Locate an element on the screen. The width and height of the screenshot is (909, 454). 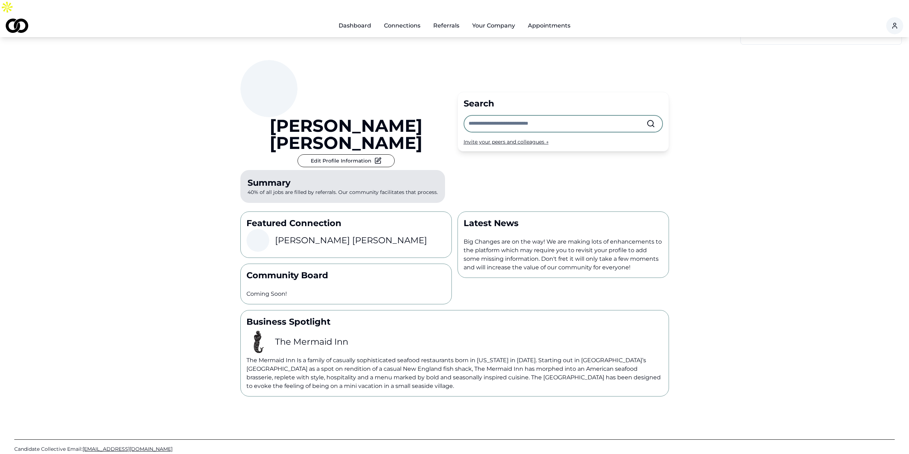
button: Your Company is located at coordinates (494, 26).